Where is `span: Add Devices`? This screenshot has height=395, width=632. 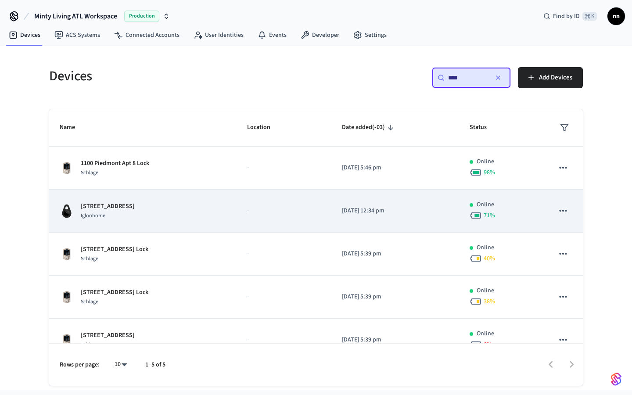
span: Add Devices is located at coordinates (556, 78).